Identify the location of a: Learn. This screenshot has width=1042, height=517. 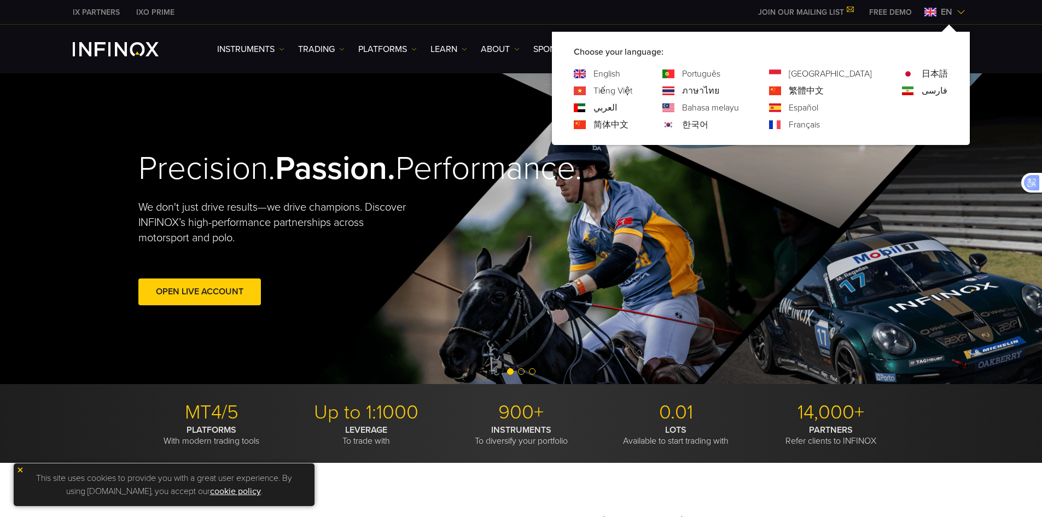
(448, 49).